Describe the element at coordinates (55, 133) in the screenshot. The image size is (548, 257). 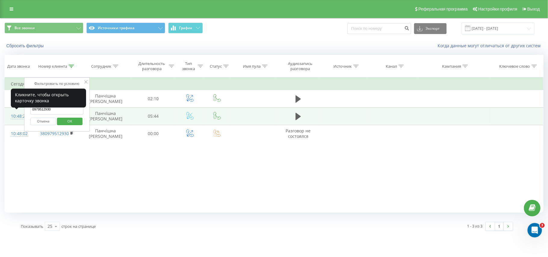
I see `a: 380979512930` at that location.